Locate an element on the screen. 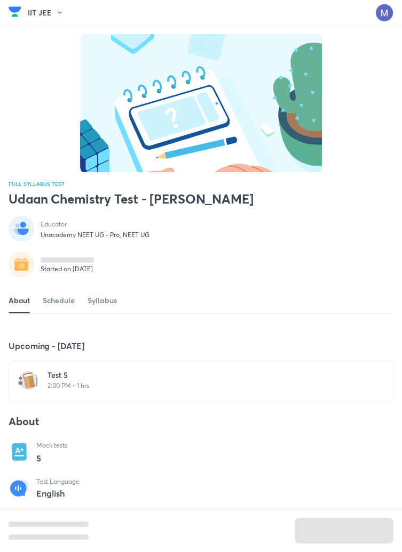 The image size is (402, 552). p: 2:00 PM • 1 hrs is located at coordinates (207, 386).